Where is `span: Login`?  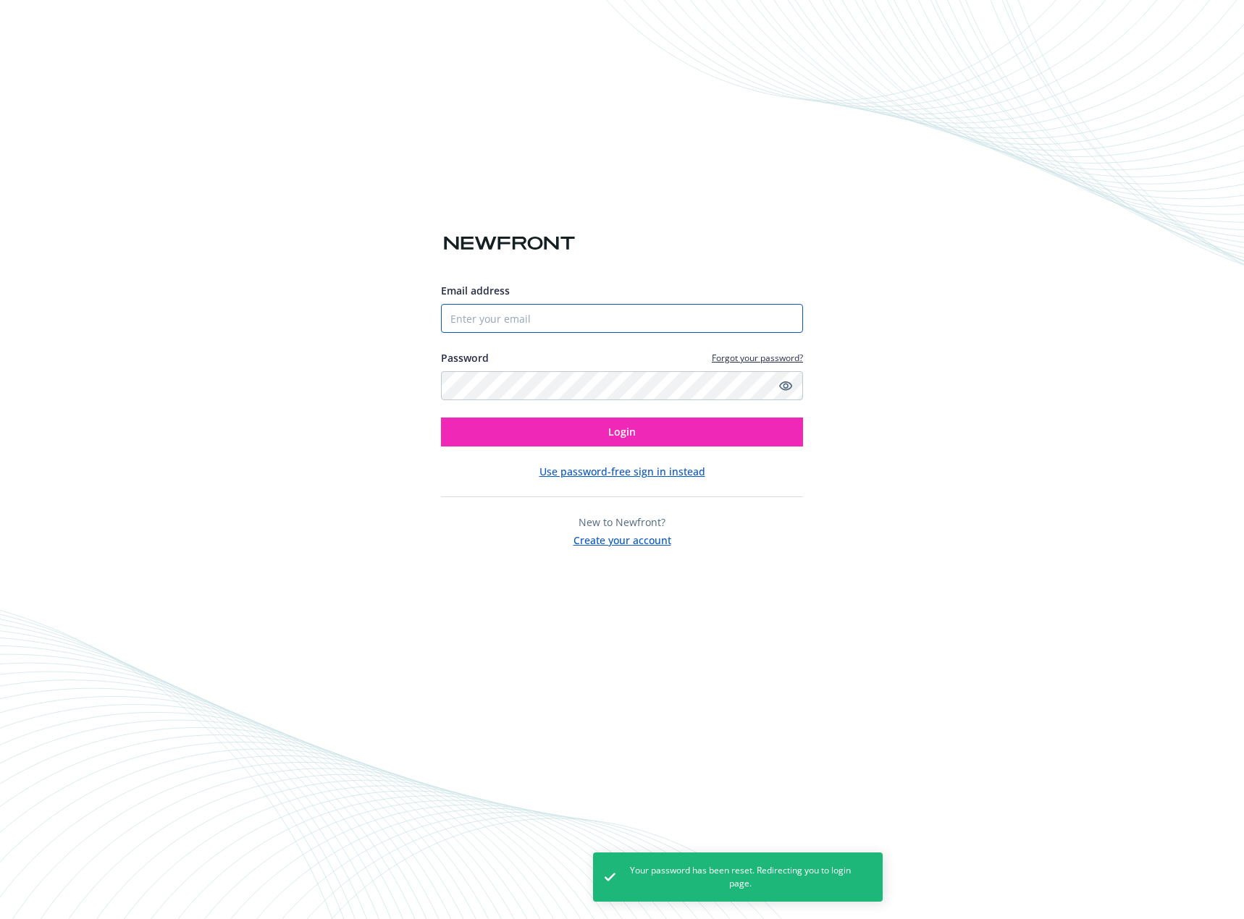 span: Login is located at coordinates (622, 431).